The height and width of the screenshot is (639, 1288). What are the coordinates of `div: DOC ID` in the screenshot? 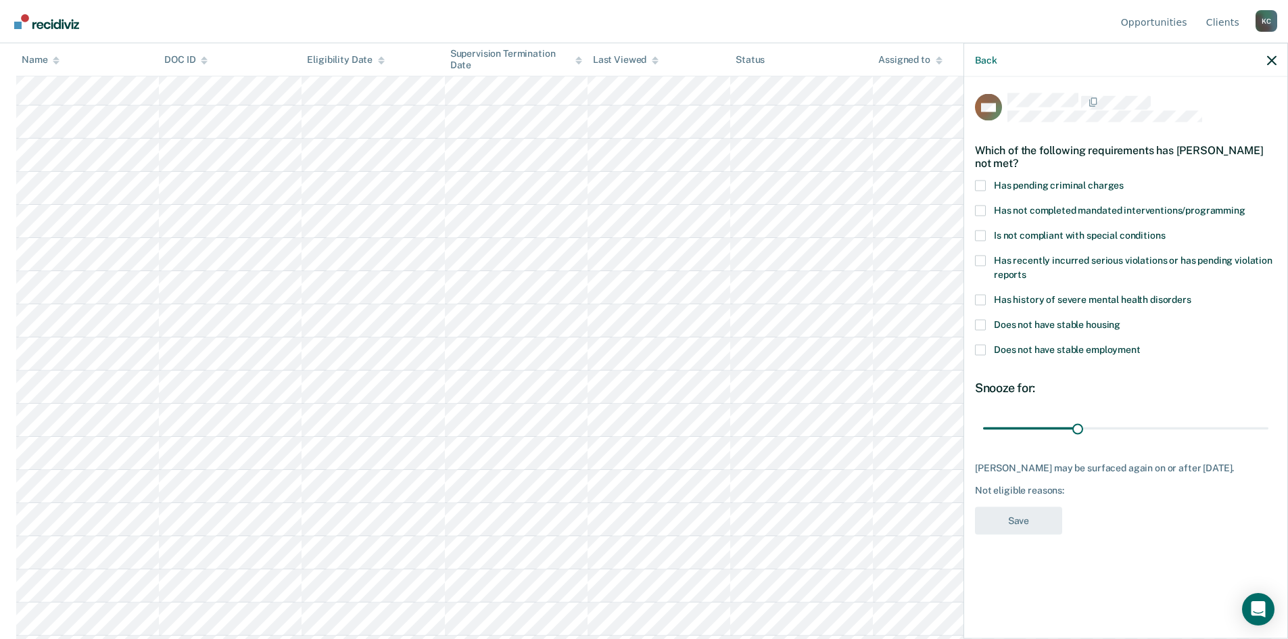 It's located at (186, 60).